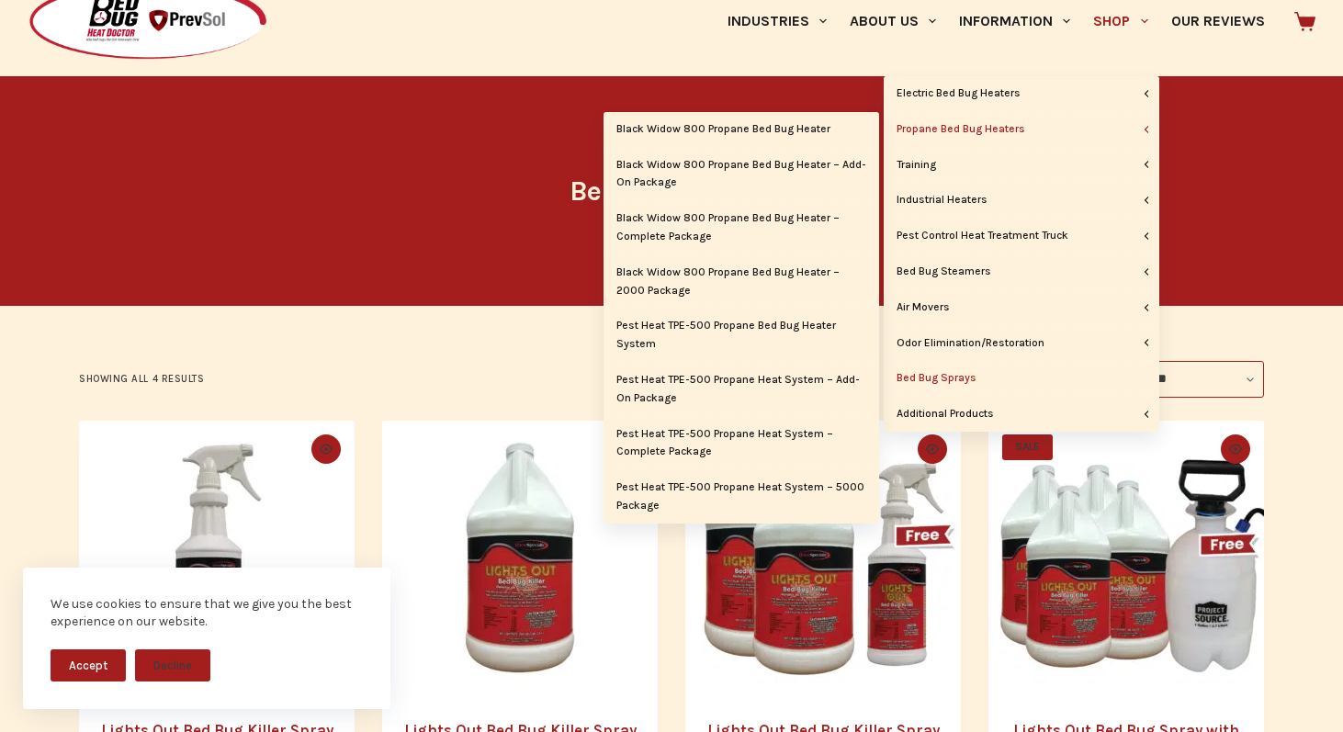 This screenshot has height=732, width=1343. I want to click on a: Black Widow 800 Propane Bed Bug Heater – Complete Package, so click(741, 228).